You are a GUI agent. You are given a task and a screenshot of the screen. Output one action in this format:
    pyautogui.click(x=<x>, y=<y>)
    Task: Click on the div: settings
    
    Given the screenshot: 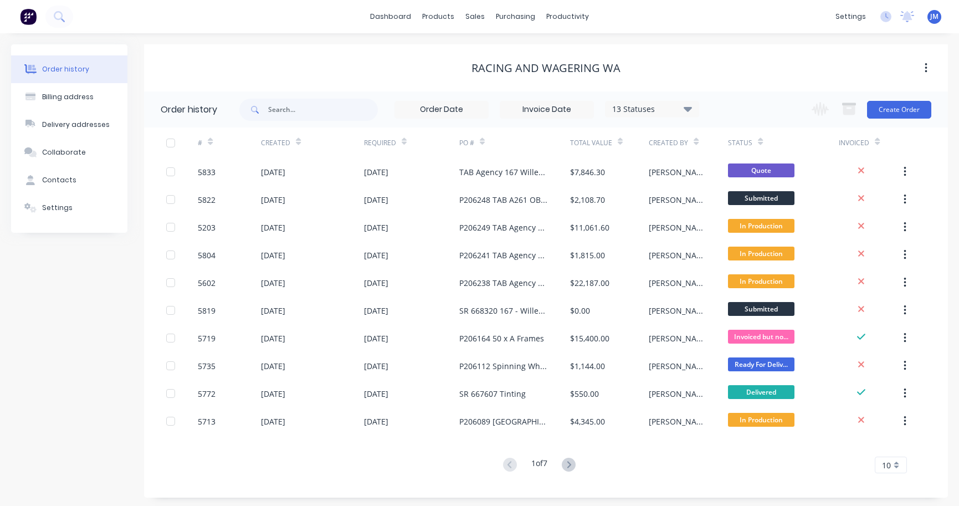 What is the action you would take?
    pyautogui.click(x=851, y=17)
    